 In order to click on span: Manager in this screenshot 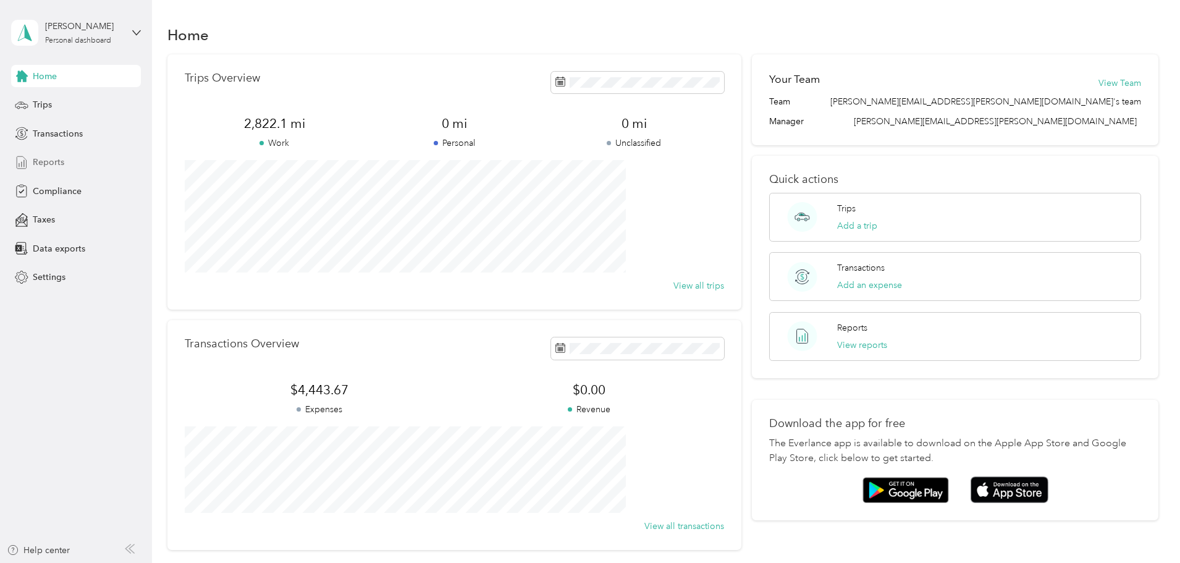, I will do `click(786, 121)`.